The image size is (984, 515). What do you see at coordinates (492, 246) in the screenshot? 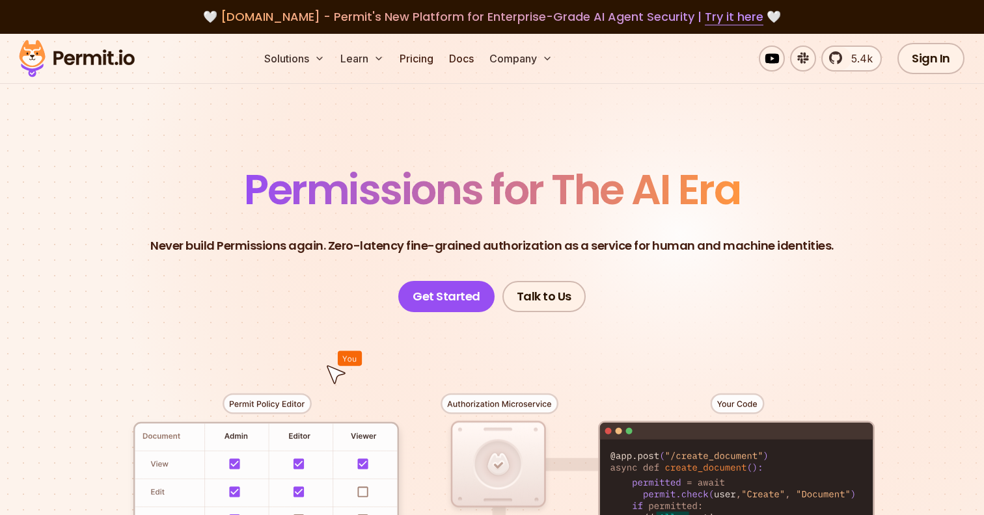
I see `p: Never build Permissions again. Zero-latency fine-grained authorization as a service for human and...` at bounding box center [492, 246].